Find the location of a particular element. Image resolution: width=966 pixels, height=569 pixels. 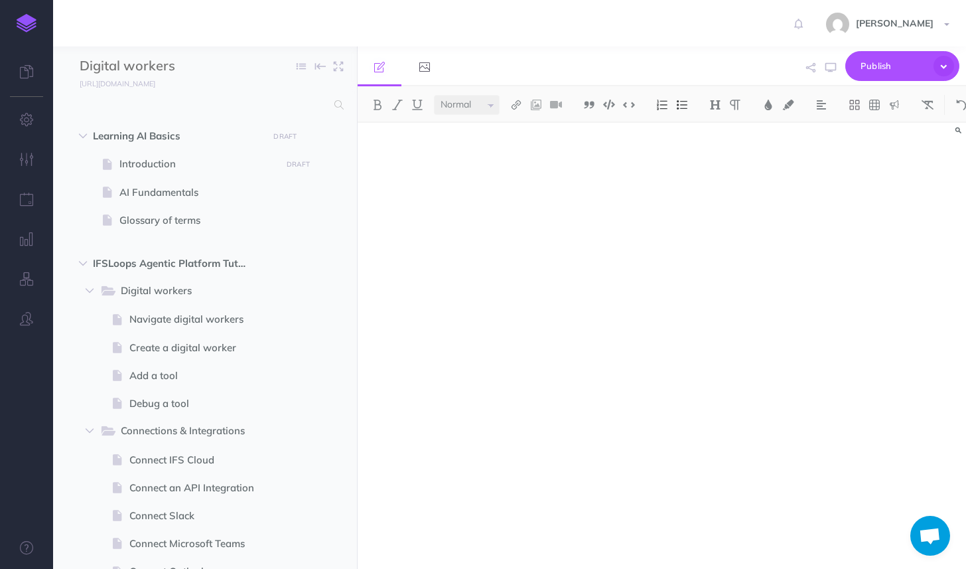

img: Callout dropdown menu button is located at coordinates (894, 105).